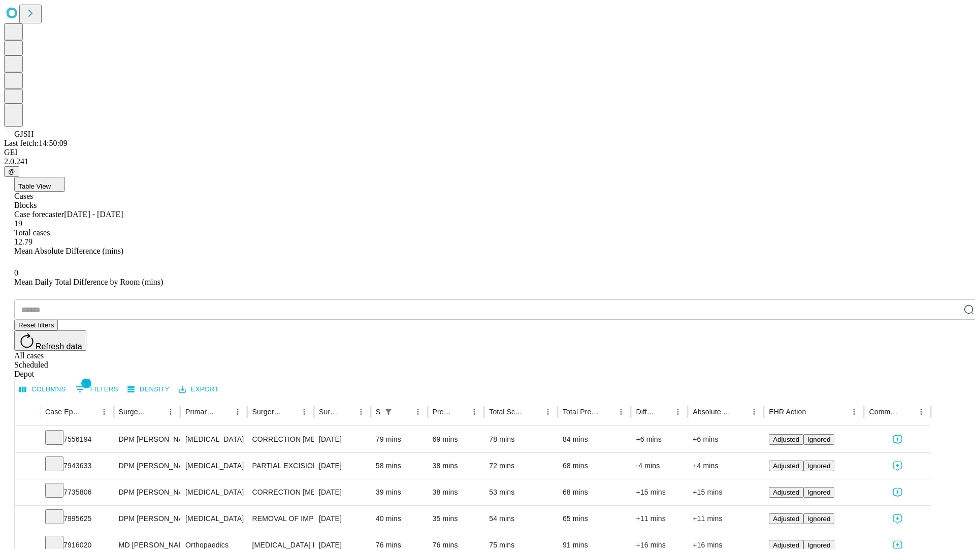 This screenshot has width=975, height=549. What do you see at coordinates (77, 465) in the screenshot?
I see `div: 7943633` at bounding box center [77, 465].